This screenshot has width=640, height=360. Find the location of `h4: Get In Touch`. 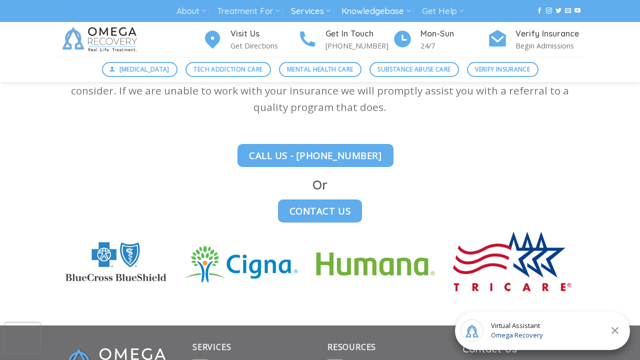

h4: Get In Touch is located at coordinates (359, 34).